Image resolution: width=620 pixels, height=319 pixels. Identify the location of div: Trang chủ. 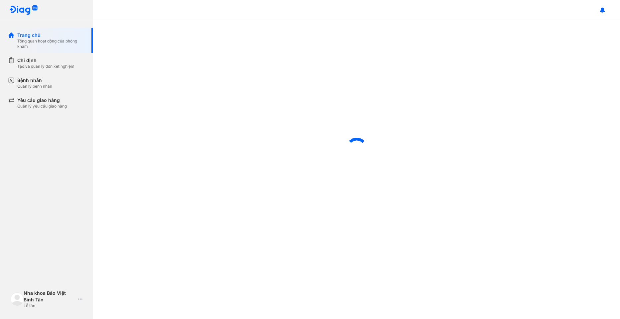
(51, 35).